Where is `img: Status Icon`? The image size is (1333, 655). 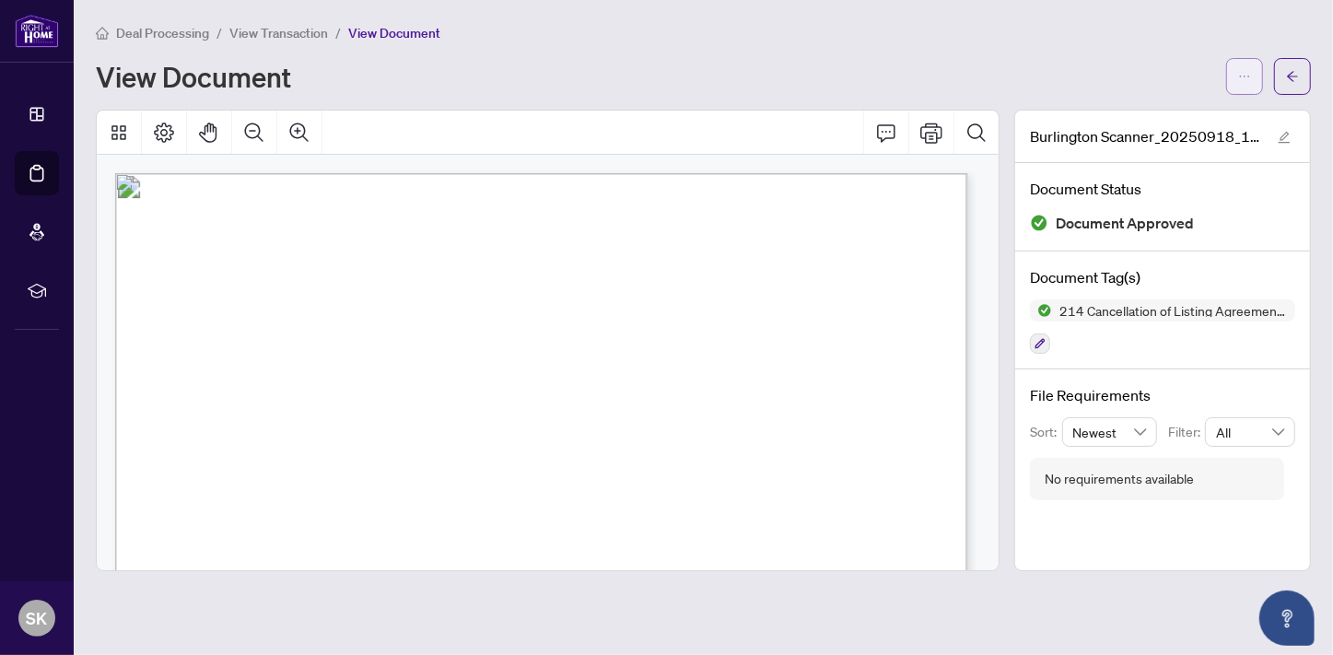
img: Status Icon is located at coordinates (1041, 310).